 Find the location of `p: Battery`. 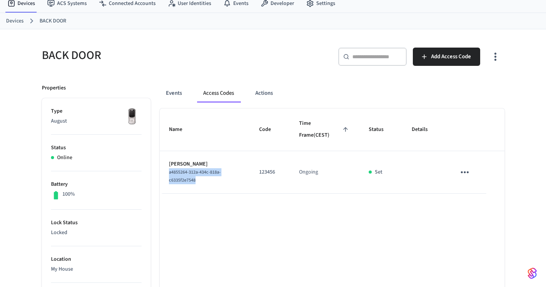

p: Battery is located at coordinates (96, 184).